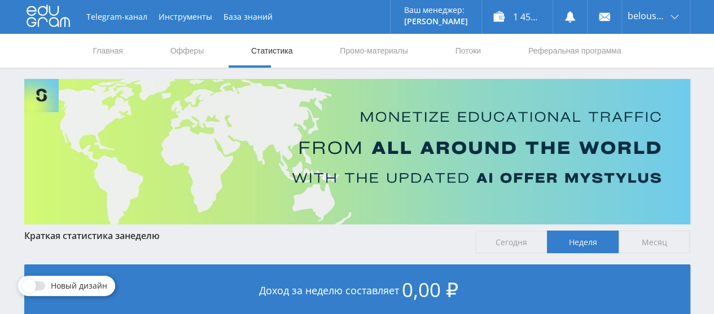 Image resolution: width=714 pixels, height=314 pixels. Describe the element at coordinates (244, 236) in the screenshot. I see `div: Краткая статистика за` at that location.